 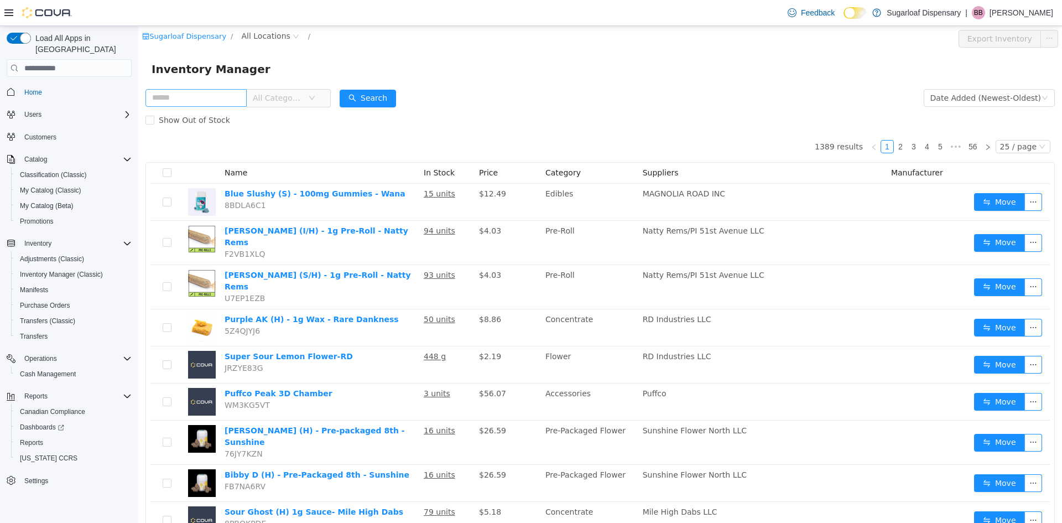 I want to click on a: Reports, so click(x=32, y=443).